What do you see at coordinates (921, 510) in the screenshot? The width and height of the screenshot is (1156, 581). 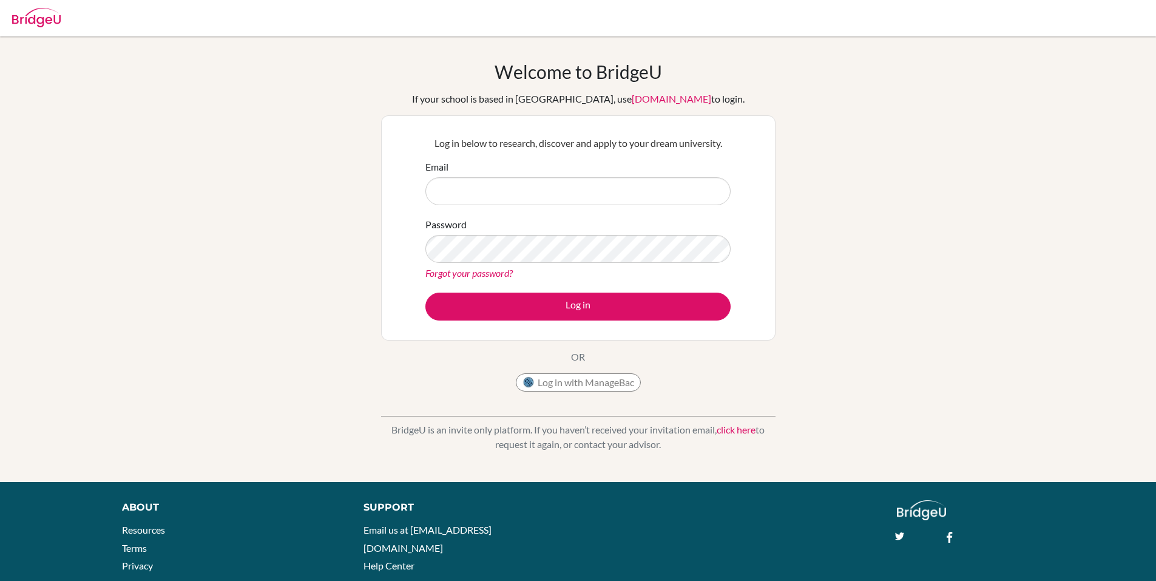 I see `img: logo_white@2x-f4f0deed5e89b7ecb1c2cc34c3e3d731f90f0f143d5ea2071677605dd97b5244.png` at bounding box center [921, 510].